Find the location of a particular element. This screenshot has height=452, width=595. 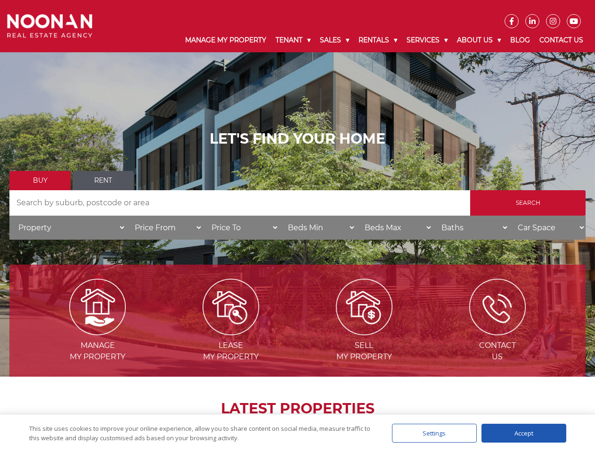

img: ICONS is located at coordinates (497, 307).